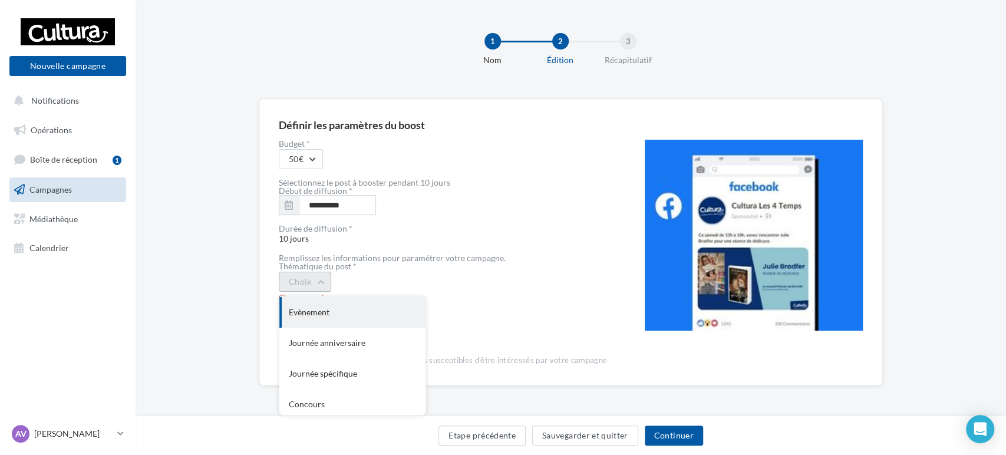  Describe the element at coordinates (754, 235) in the screenshot. I see `img: operation-preview` at that location.